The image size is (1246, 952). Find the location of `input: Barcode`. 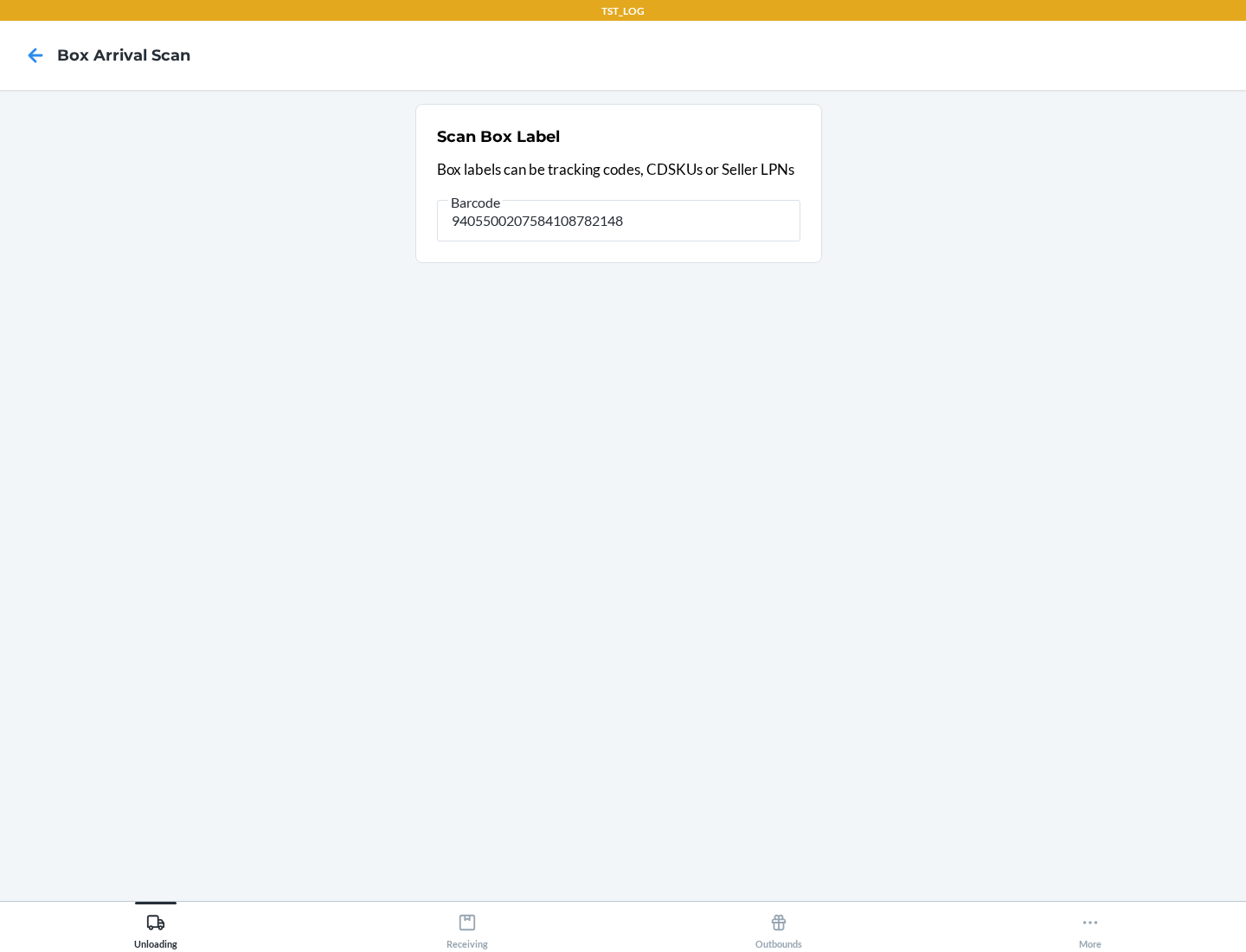

input: Barcode is located at coordinates (619, 221).